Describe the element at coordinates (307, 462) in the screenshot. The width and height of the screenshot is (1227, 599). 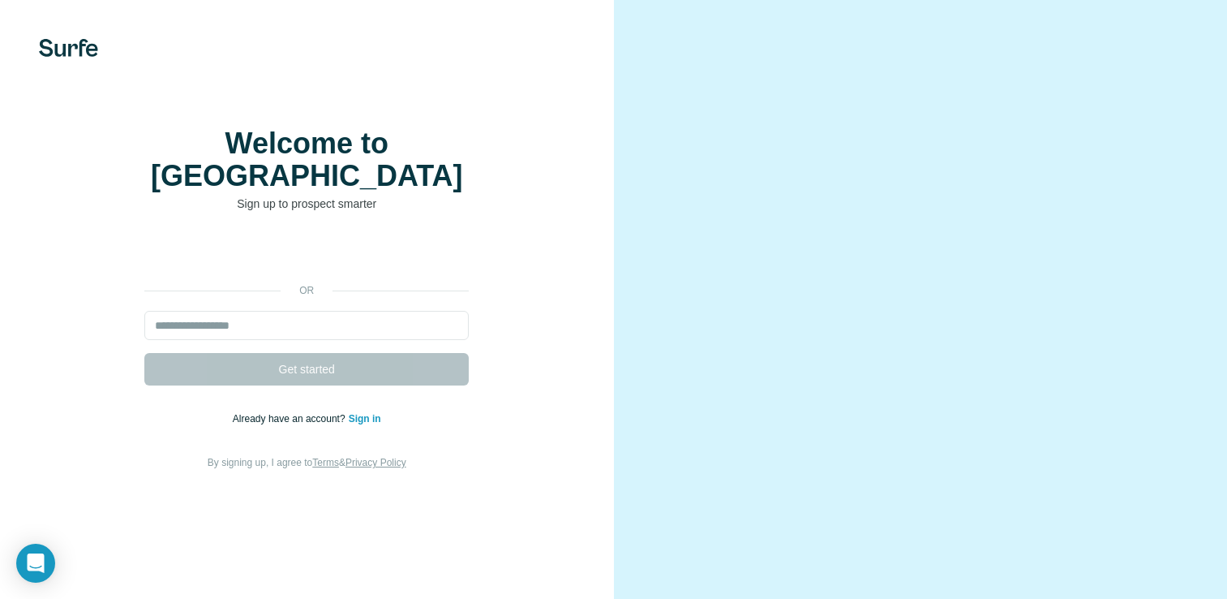
I see `span: By signing up, I agree to &` at that location.